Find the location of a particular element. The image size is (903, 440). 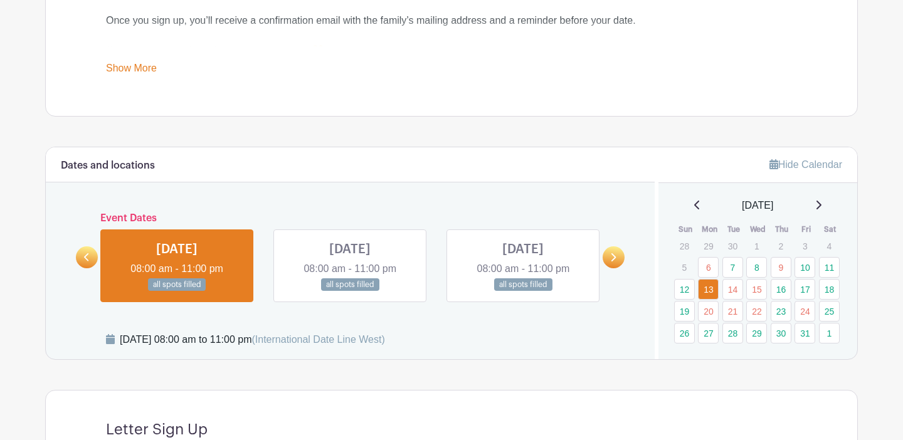

h6: Dates and locations is located at coordinates (108, 166).